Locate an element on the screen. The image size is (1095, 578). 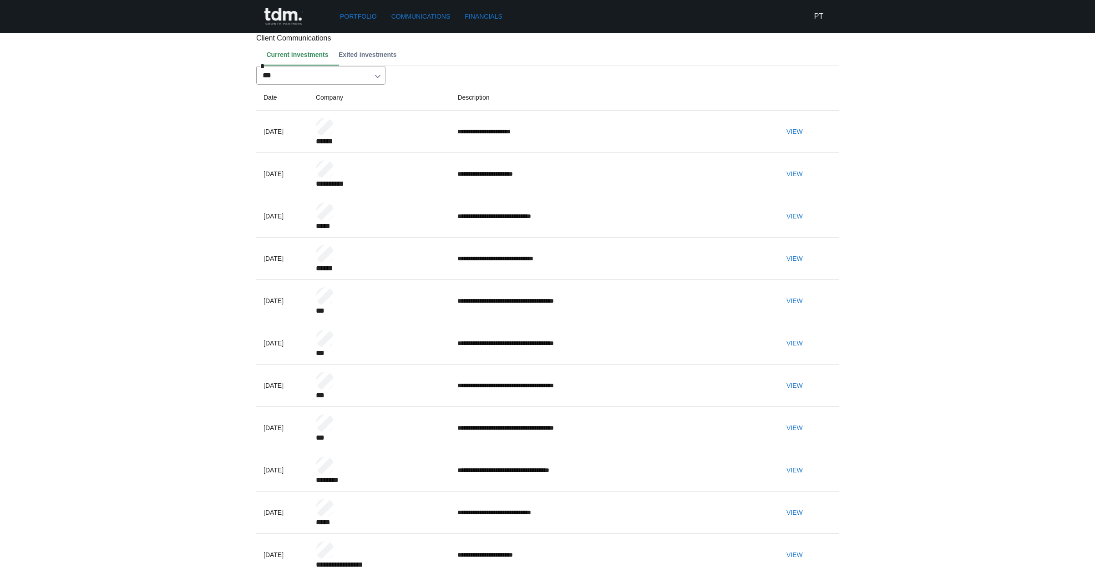
button: Current investments is located at coordinates (300, 55).